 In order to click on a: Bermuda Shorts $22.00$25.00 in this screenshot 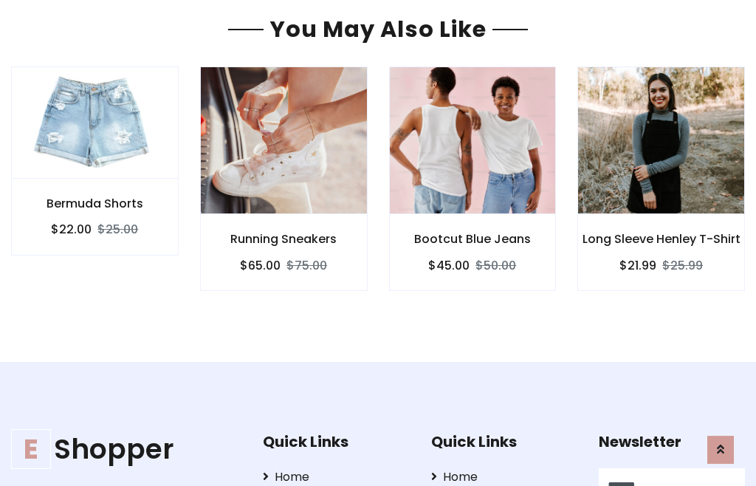, I will do `click(95, 160)`.